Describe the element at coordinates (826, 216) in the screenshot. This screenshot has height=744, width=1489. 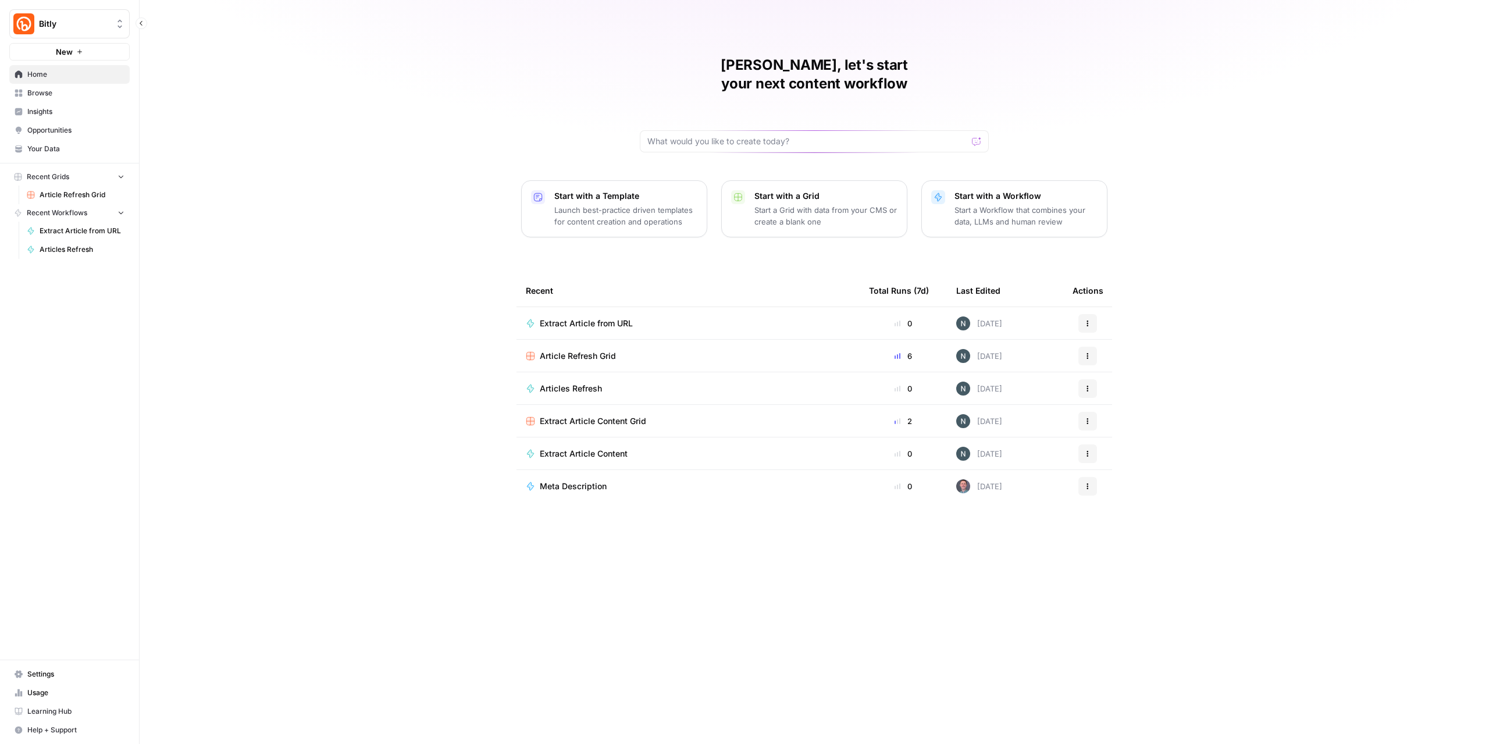
I see `p: Start a Grid with data from your CMS or create a blank one` at that location.